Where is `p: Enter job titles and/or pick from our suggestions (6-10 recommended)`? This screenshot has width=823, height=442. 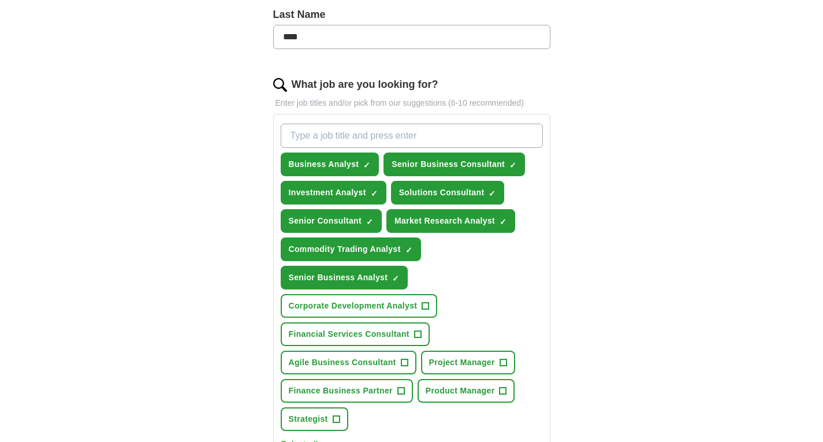 p: Enter job titles and/or pick from our suggestions (6-10 recommended) is located at coordinates (412, 103).